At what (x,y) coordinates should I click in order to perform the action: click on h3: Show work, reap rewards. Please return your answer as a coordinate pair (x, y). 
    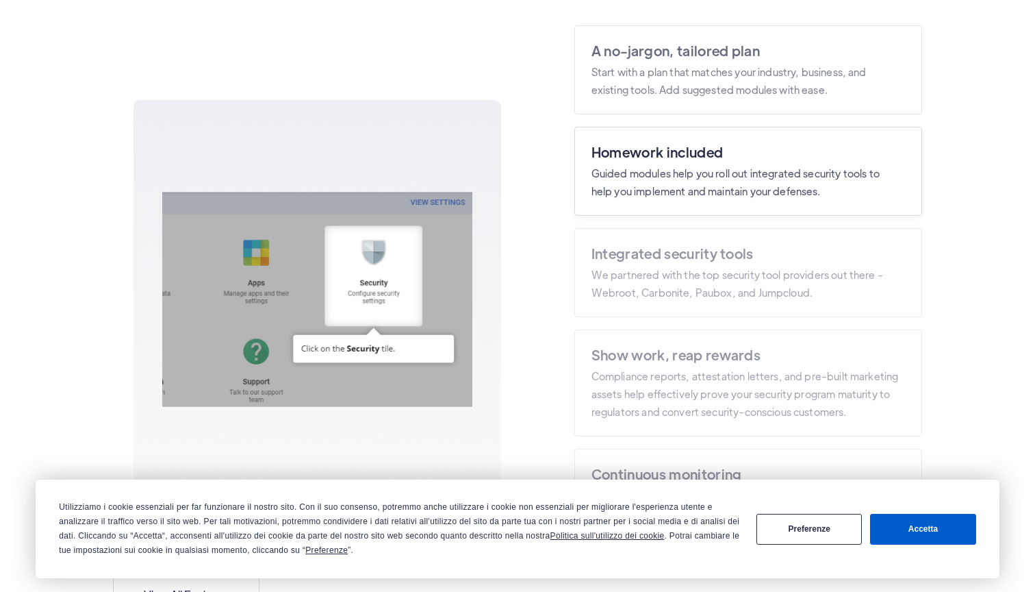
    Looking at the image, I should click on (746, 355).